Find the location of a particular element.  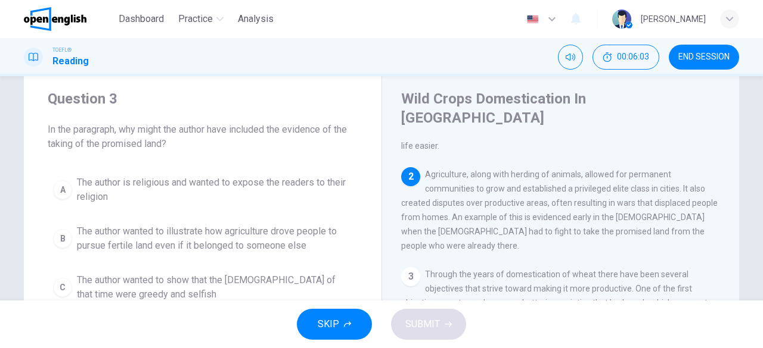

span: Agriculture, along with herding of animals, allowed for permanent communities to grow and establi... is located at coordinates (559, 210).